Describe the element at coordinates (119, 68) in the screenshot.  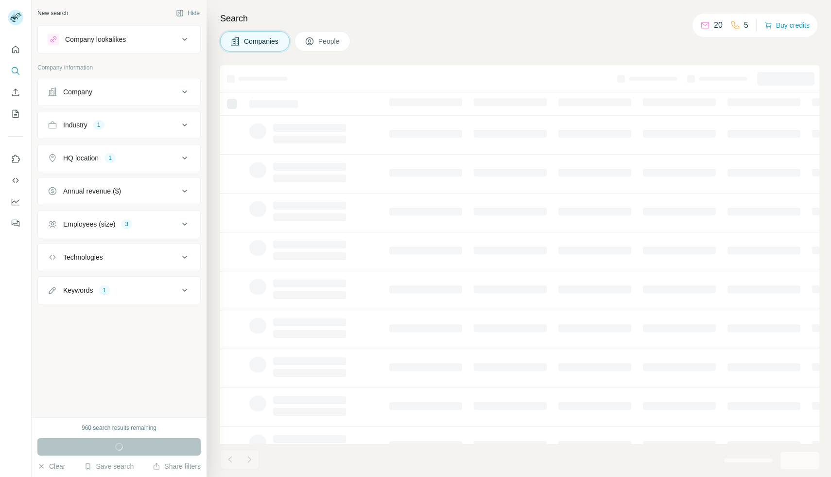
I see `p: Company information` at that location.